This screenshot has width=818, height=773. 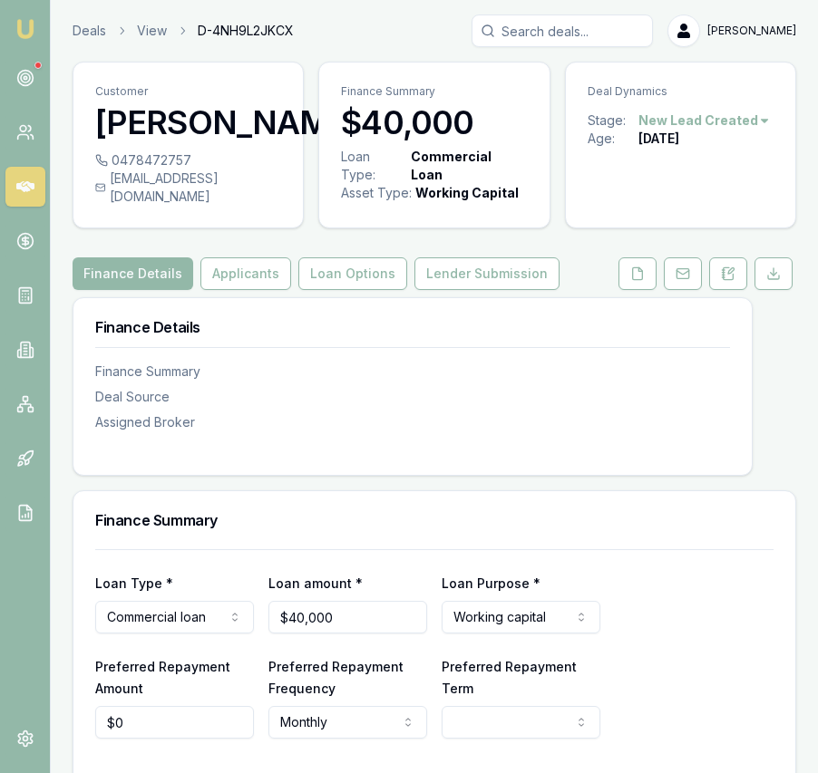 What do you see at coordinates (353, 274) in the screenshot?
I see `button: Loan Options` at bounding box center [353, 274].